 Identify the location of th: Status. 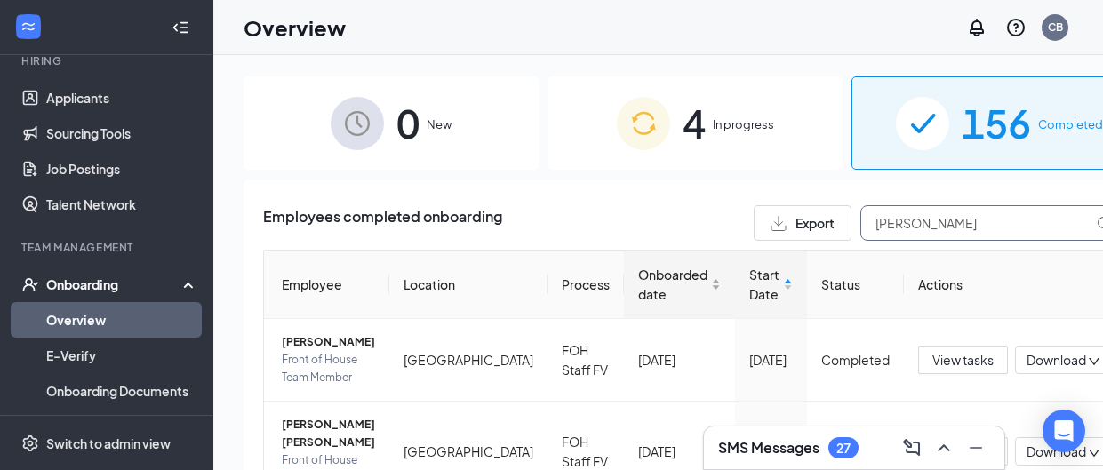
(855, 284).